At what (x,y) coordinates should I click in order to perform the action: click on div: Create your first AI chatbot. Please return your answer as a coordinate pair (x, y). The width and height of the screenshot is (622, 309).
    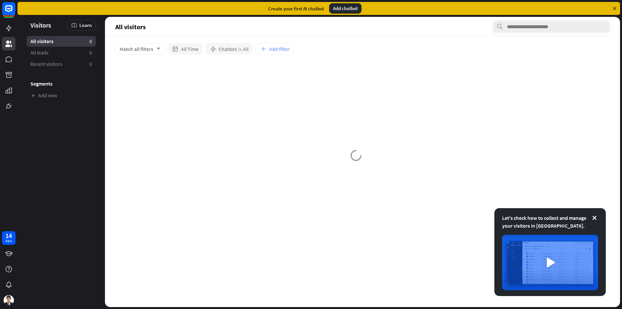
    Looking at the image, I should click on (296, 8).